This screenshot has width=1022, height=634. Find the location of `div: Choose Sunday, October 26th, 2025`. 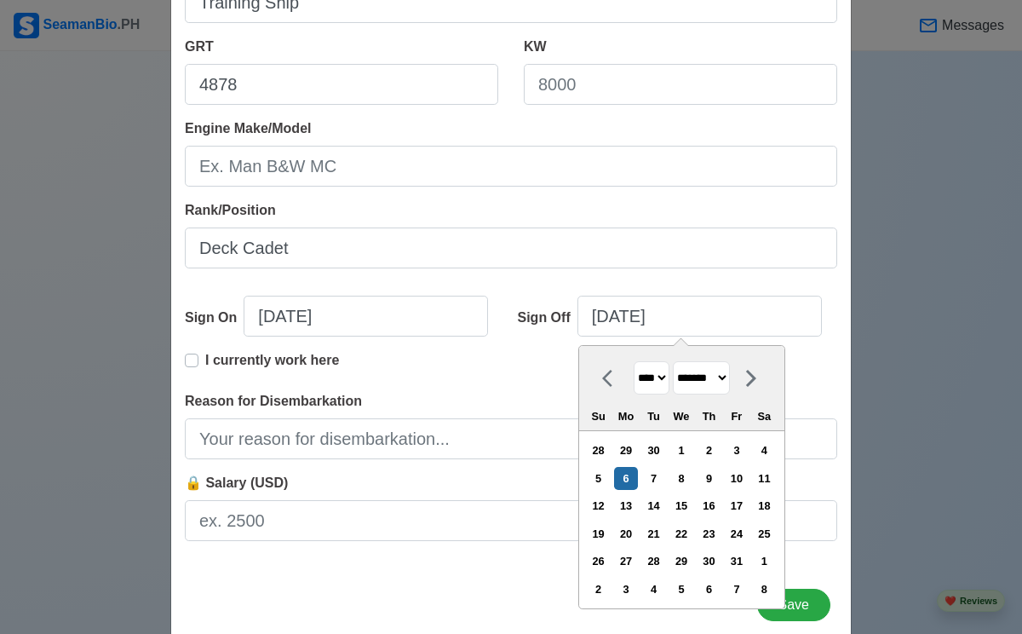

div: Choose Sunday, October 26th, 2025 is located at coordinates (598, 561).